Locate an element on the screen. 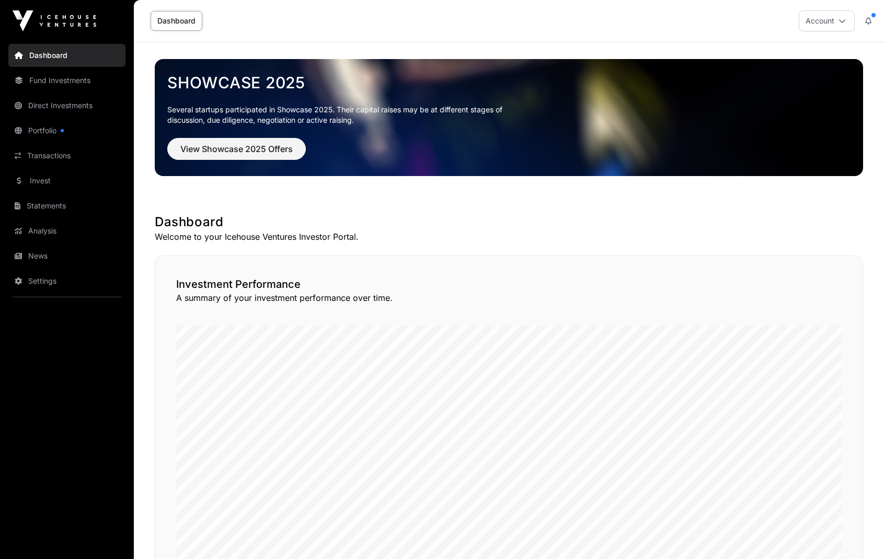  a: Portfolio is located at coordinates (67, 131).